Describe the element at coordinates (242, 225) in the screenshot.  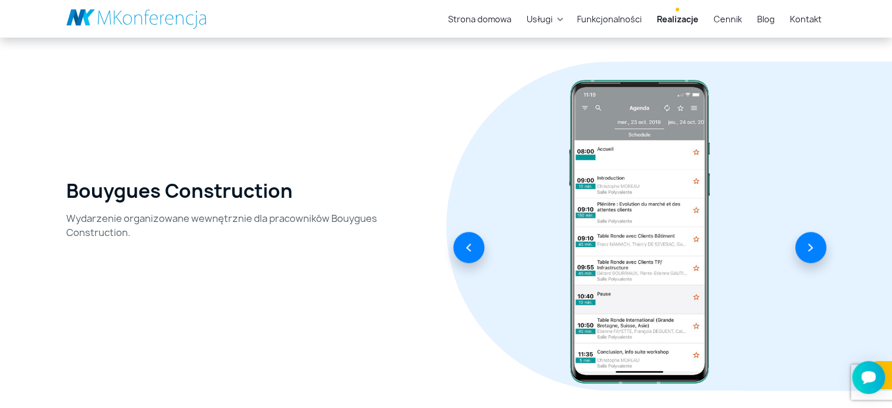
I see `p: Wydarzenie organizowane wewnętrznie dla pracowników Bouygues Construction.` at that location.